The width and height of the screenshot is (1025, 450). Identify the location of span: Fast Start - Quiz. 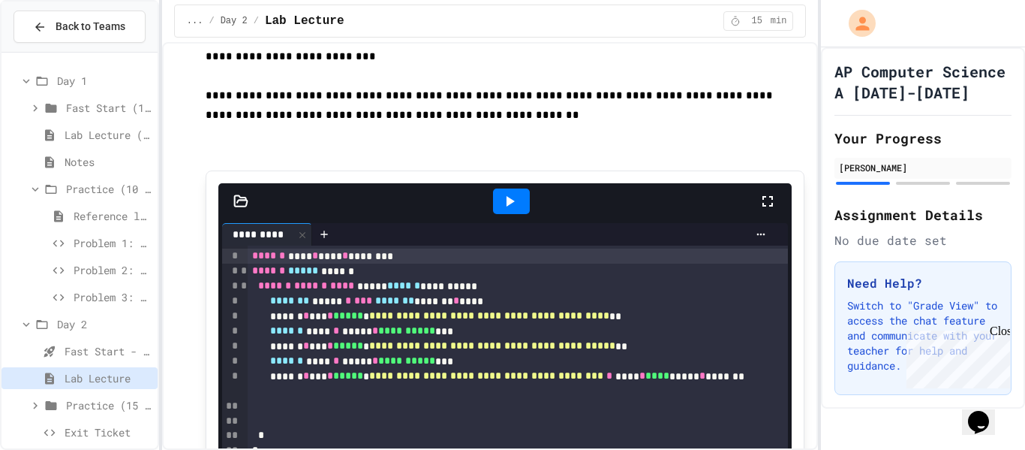
(108, 351).